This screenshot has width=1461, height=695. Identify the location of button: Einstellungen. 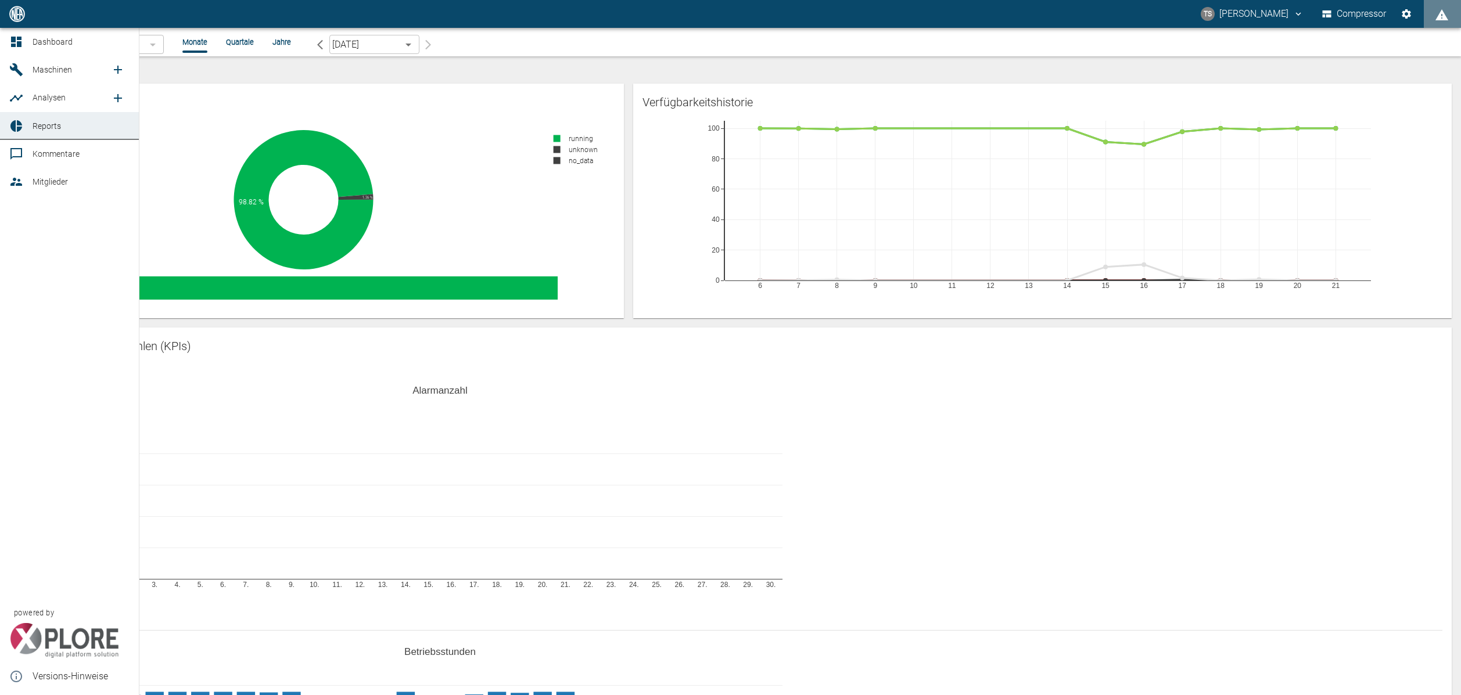
(1406, 14).